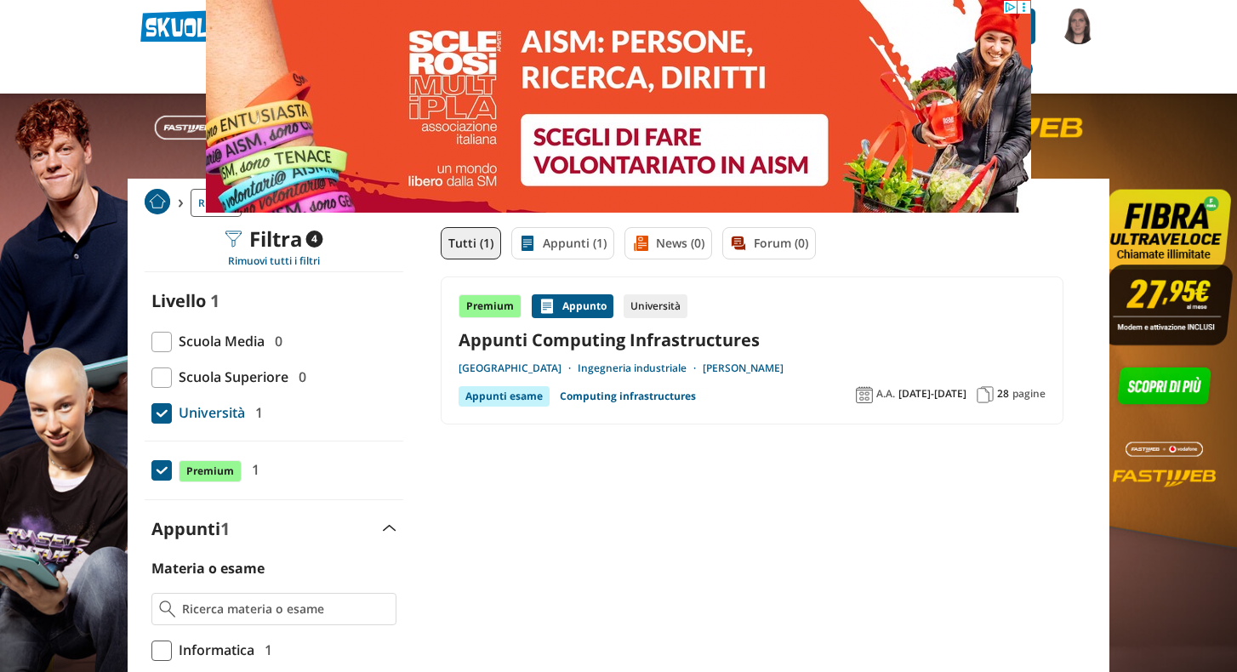 The height and width of the screenshot is (672, 1237). Describe the element at coordinates (490, 306) in the screenshot. I see `div: Premium` at that location.